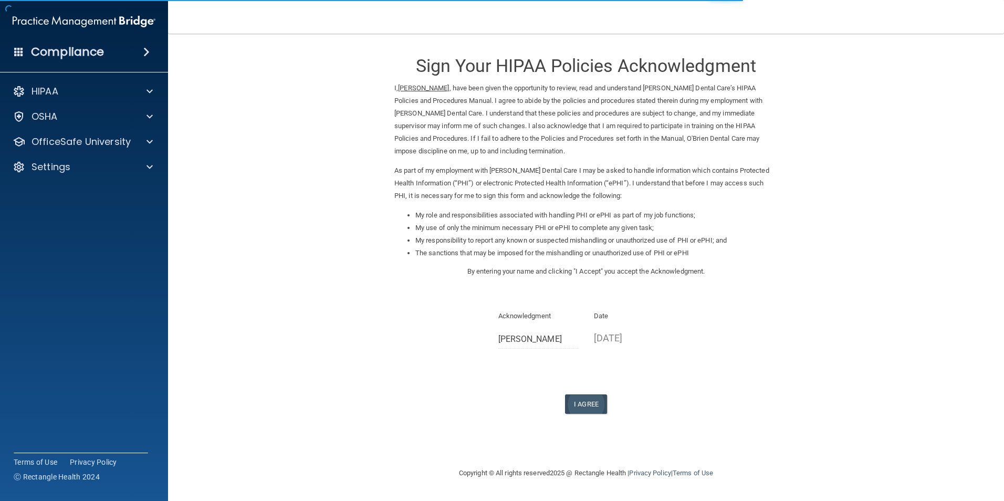 Image resolution: width=1004 pixels, height=501 pixels. What do you see at coordinates (596, 253) in the screenshot?
I see `li: The sanctions that may be imposed for the mishandling or unauthorized use of PHI or ePHI` at bounding box center [596, 253].